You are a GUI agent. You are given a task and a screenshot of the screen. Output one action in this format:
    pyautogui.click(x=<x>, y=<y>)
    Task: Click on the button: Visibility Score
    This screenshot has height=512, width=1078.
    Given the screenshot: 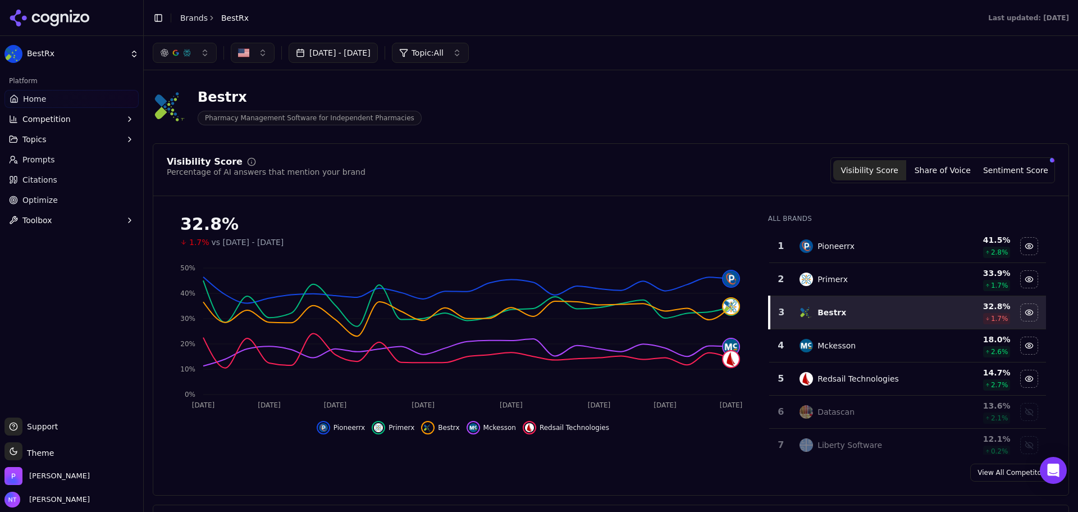 What is the action you would take?
    pyautogui.click(x=870, y=170)
    